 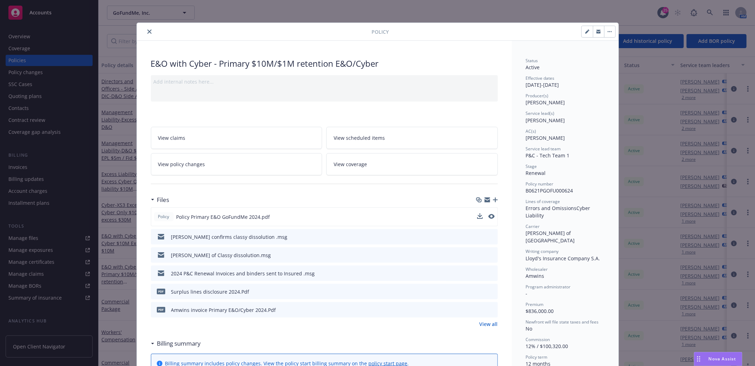 What do you see at coordinates (540, 310) in the screenshot?
I see `span: $836,000.00` at bounding box center [540, 310].